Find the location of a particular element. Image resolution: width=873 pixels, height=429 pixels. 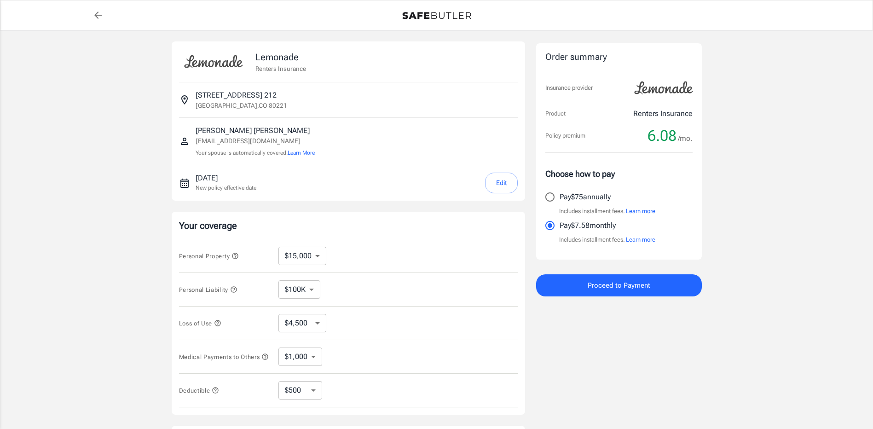

span: /mo. is located at coordinates (685, 138).